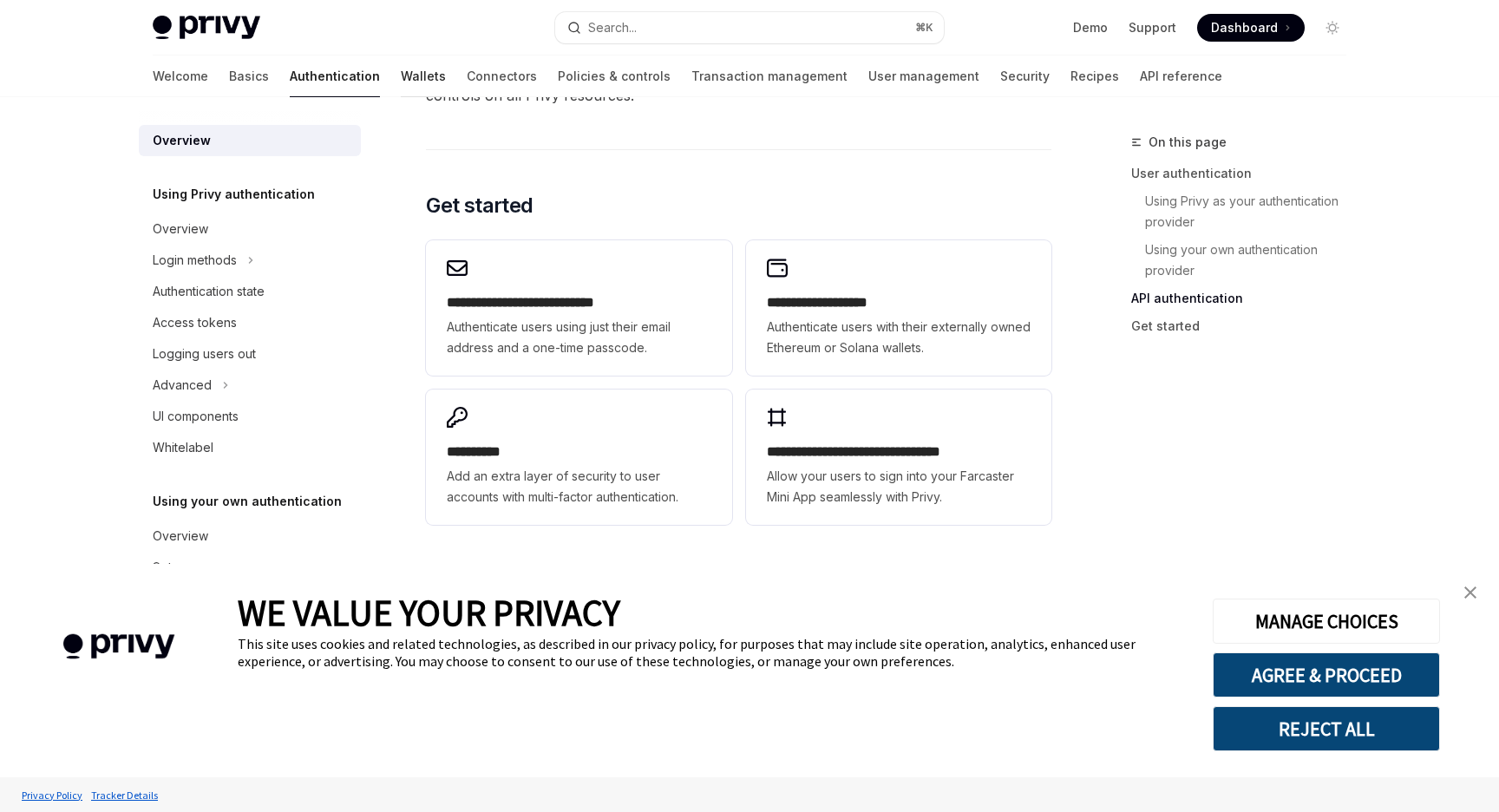 This screenshot has height=812, width=1499. Describe the element at coordinates (1251, 28) in the screenshot. I see `a: Dashboard` at that location.